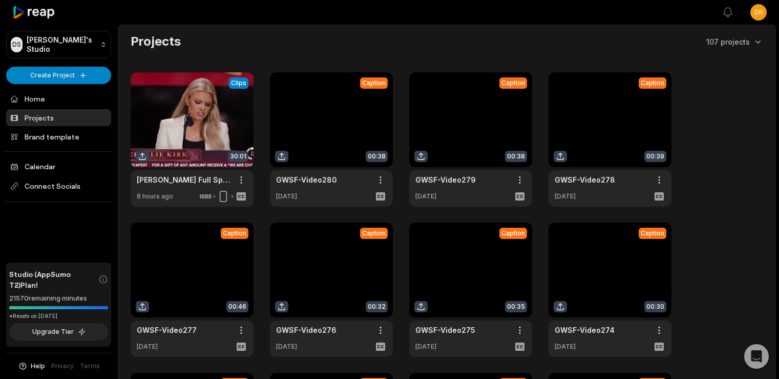 The width and height of the screenshot is (779, 379). What do you see at coordinates (446, 179) in the screenshot?
I see `a: GWSF-Video279` at bounding box center [446, 179].